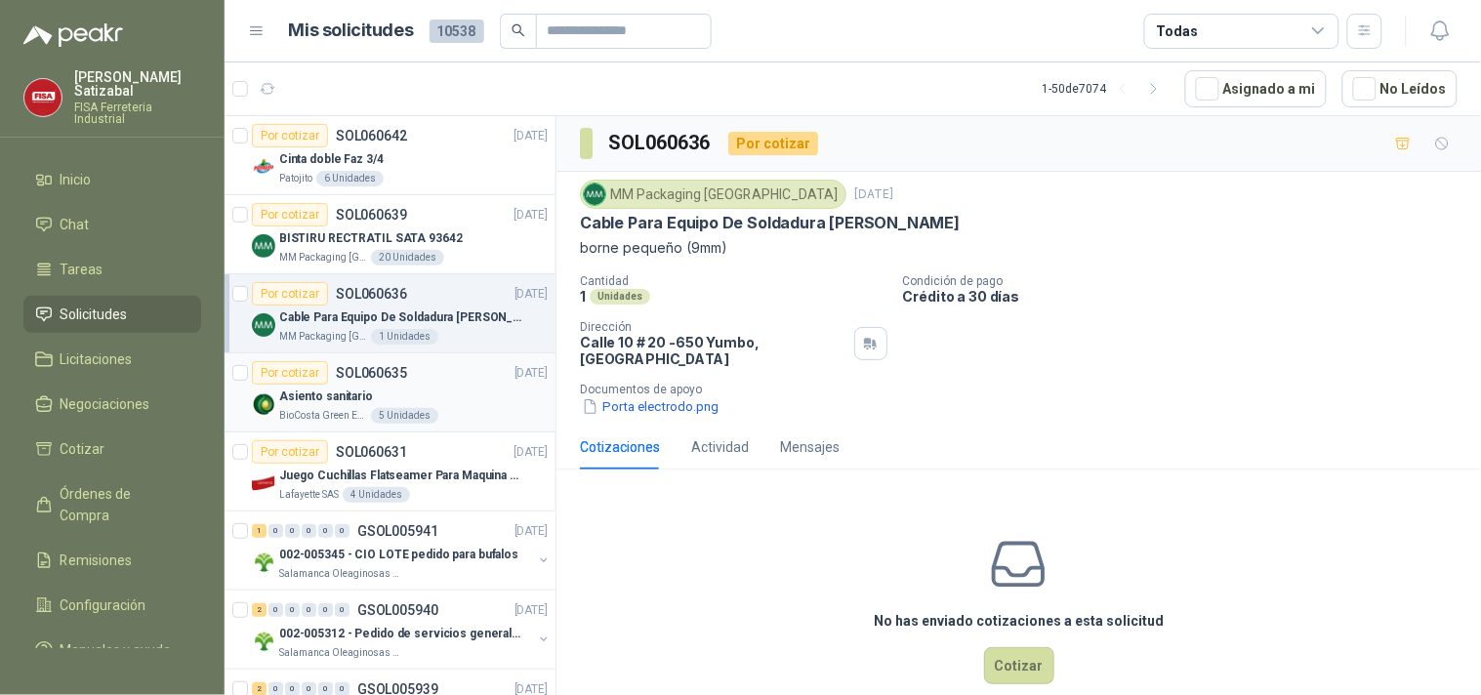 This screenshot has width=1481, height=695. Describe the element at coordinates (112, 505) in the screenshot. I see `a: Órdenes de Compra` at that location.